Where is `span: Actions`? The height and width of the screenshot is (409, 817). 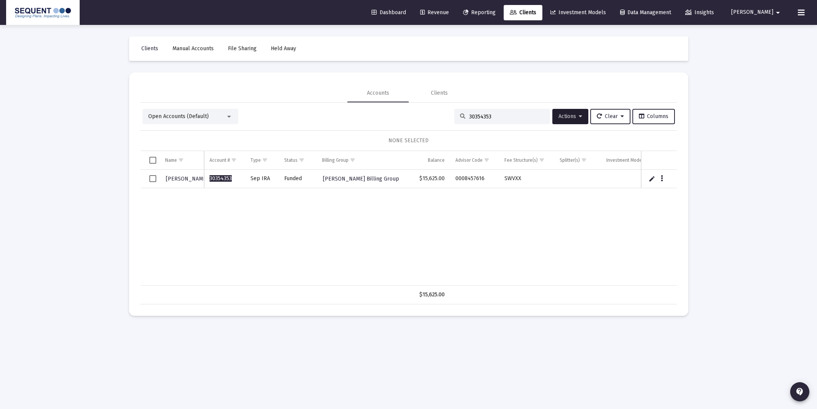
span: Actions is located at coordinates (570, 116).